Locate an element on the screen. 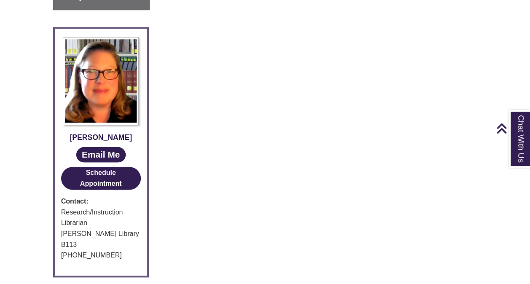 This screenshot has width=530, height=284. button: Schedule Appointment is located at coordinates (101, 178).